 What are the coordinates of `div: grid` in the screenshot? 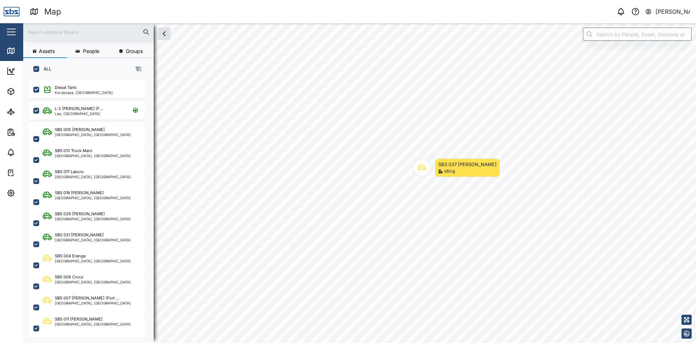 It's located at (91, 207).